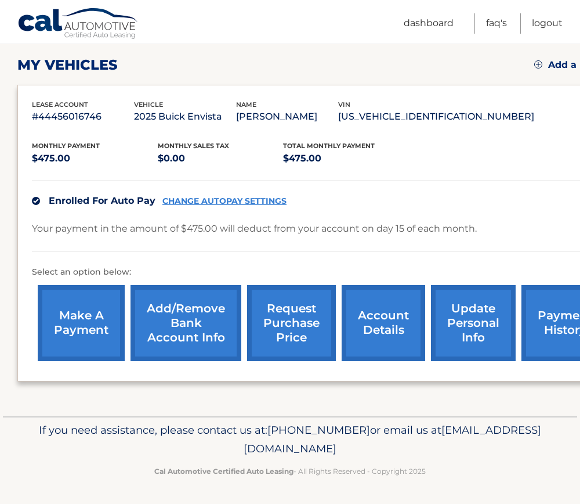 This screenshot has height=504, width=580. I want to click on a: make a payment, so click(81, 323).